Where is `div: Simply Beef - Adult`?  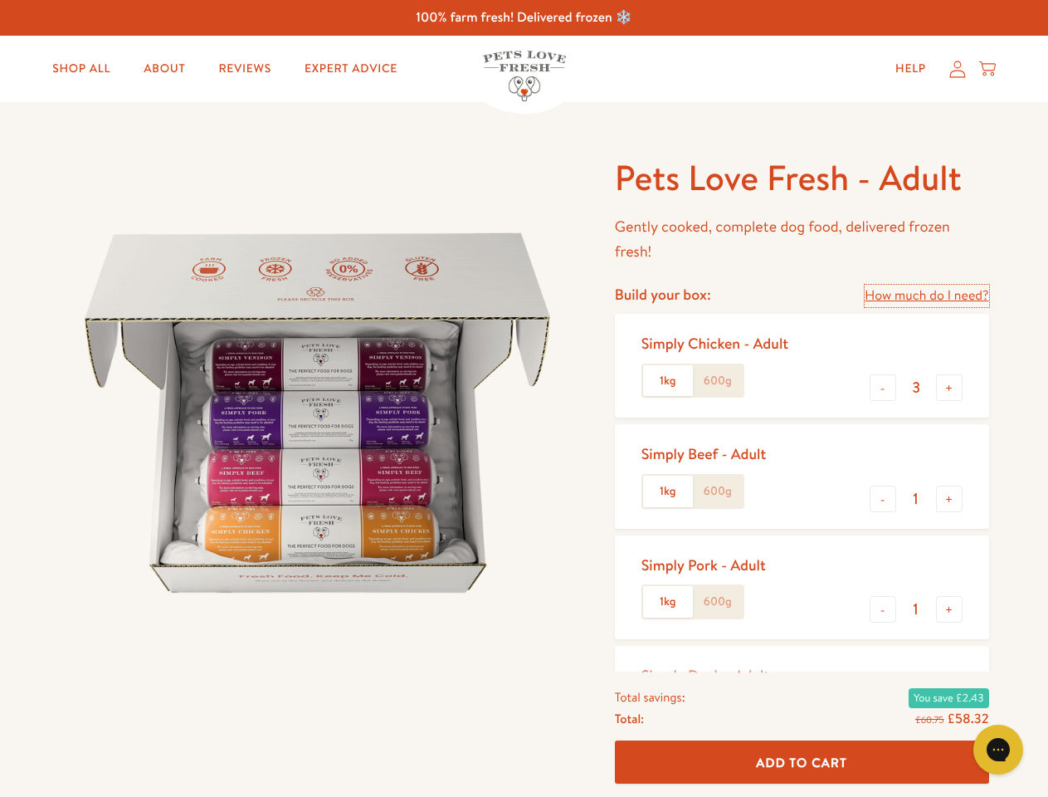 div: Simply Beef - Adult is located at coordinates (704, 453).